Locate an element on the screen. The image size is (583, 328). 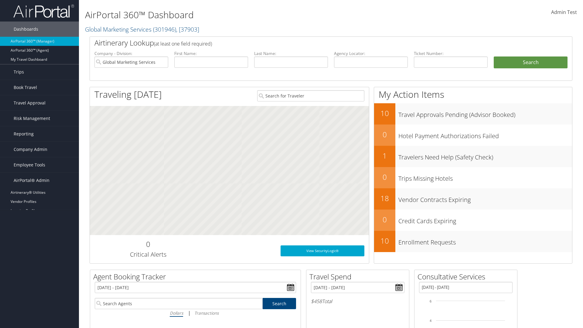
tspan: 4 is located at coordinates (430, 320).